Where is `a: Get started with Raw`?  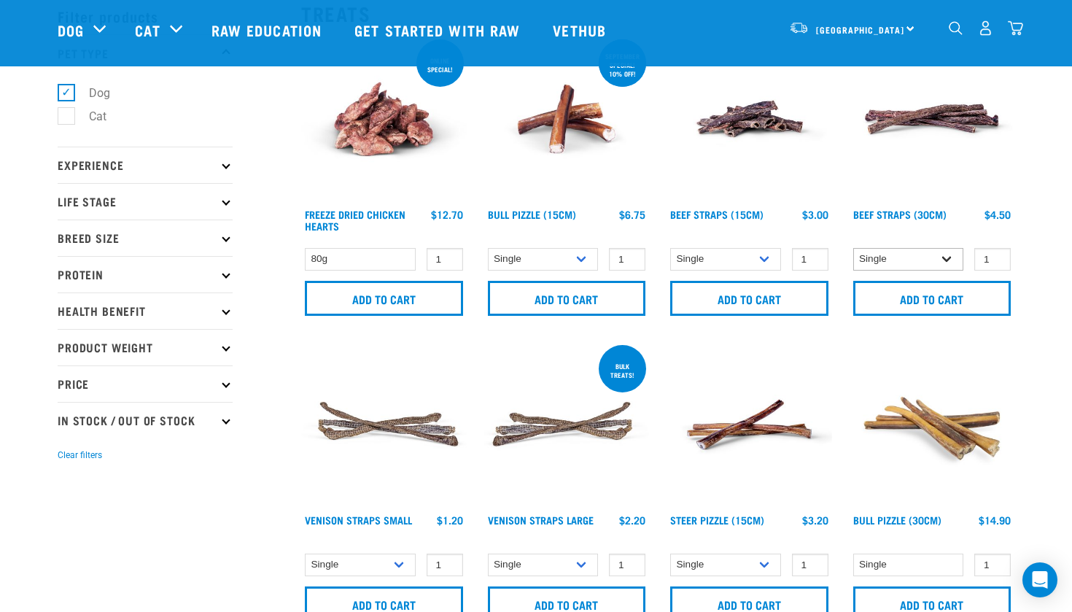 a: Get started with Raw is located at coordinates (439, 30).